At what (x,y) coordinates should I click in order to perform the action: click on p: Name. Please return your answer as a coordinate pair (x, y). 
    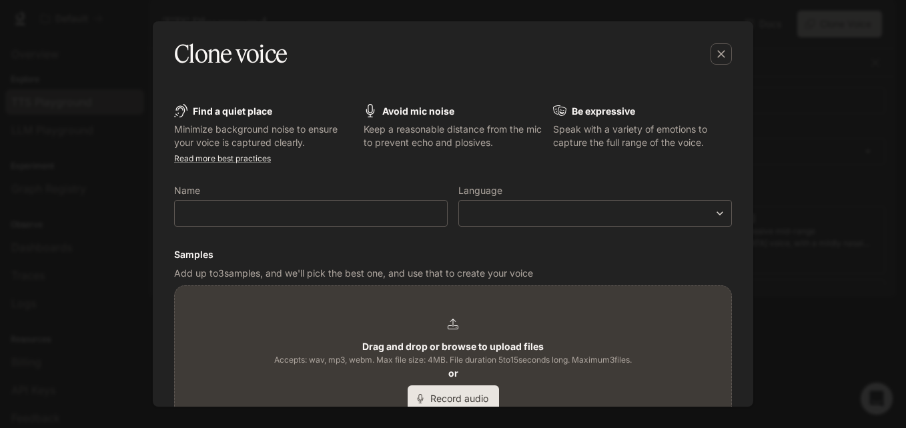
    Looking at the image, I should click on (187, 191).